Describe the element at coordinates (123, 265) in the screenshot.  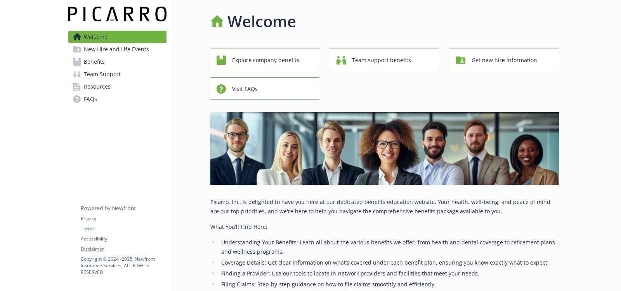
I see `p: Copyright © 2024 - 2025 , Newfront Insurance Services, ALL RIGHTS RESERVED` at that location.